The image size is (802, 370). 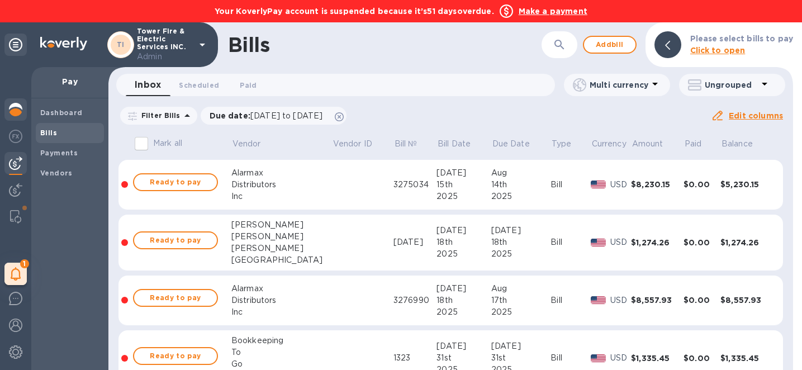 What do you see at coordinates (254, 144) in the screenshot?
I see `span: Vendor` at bounding box center [254, 144].